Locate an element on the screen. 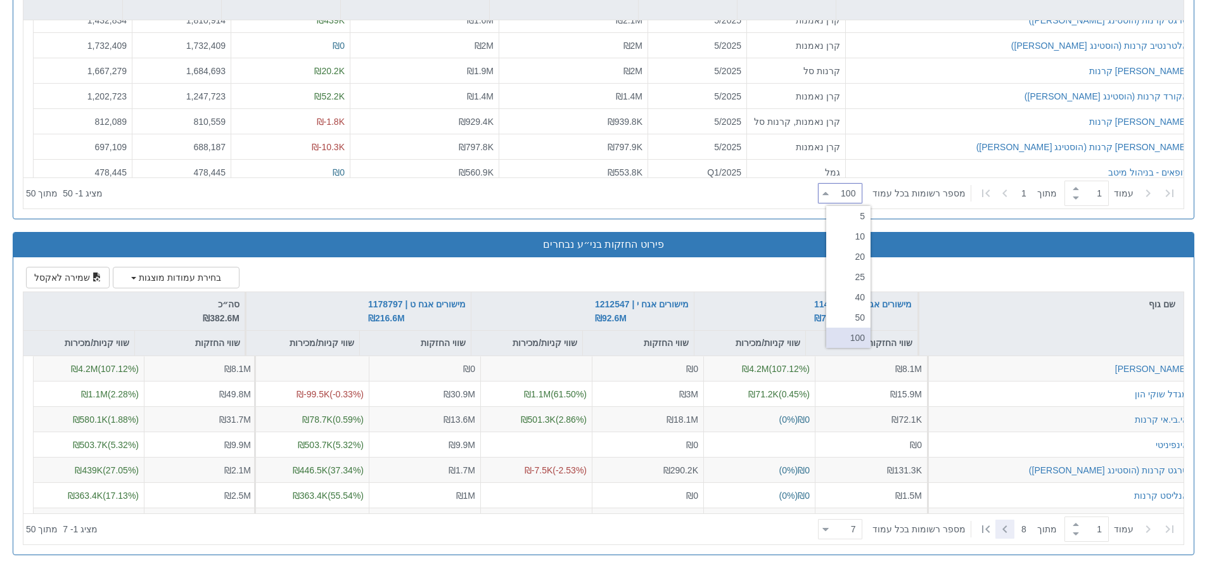 This screenshot has width=1207, height=571. span: ₪8.1M is located at coordinates (238, 369).